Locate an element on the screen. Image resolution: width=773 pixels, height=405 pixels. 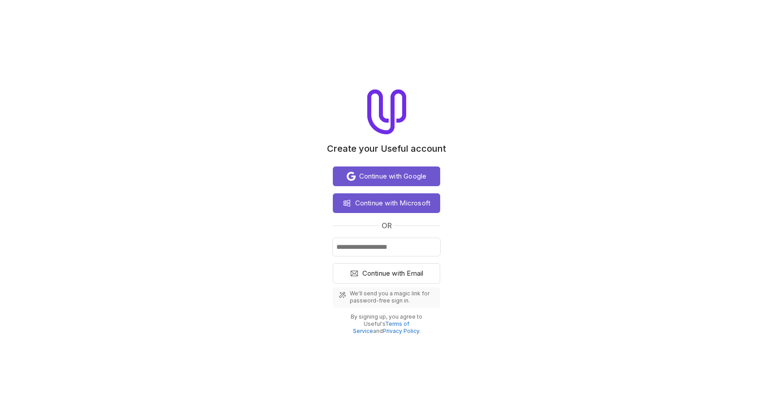
p: By signing up, you agree to Useful's and . is located at coordinates (387, 324).